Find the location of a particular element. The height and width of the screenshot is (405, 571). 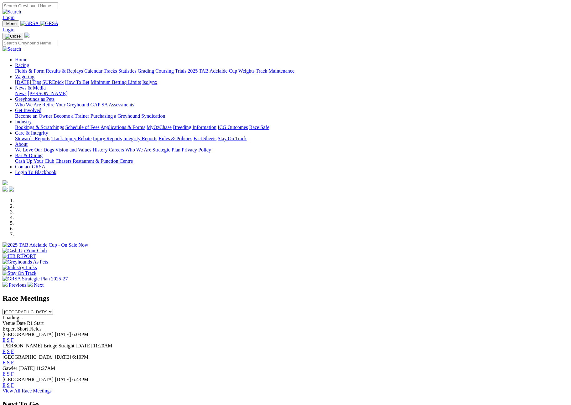

a: Weights is located at coordinates (246, 71).